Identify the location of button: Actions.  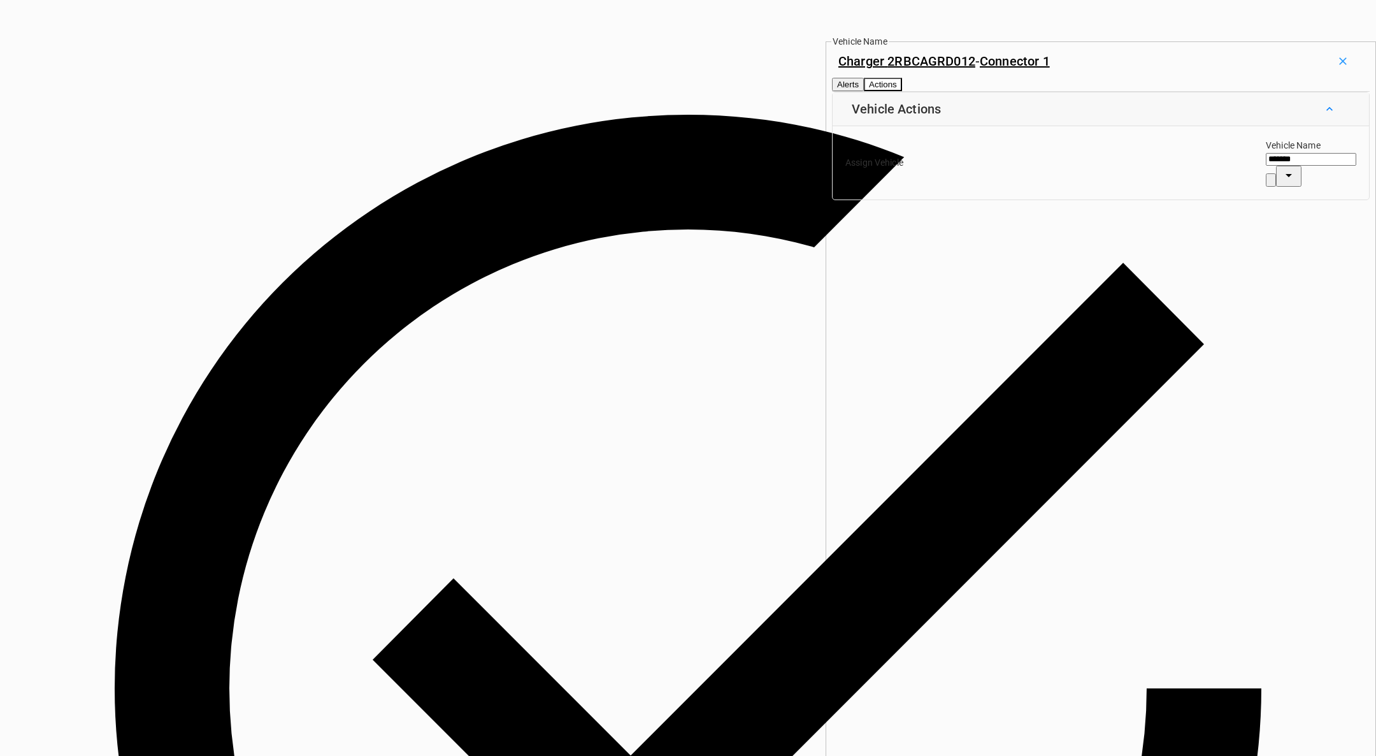
(883, 84).